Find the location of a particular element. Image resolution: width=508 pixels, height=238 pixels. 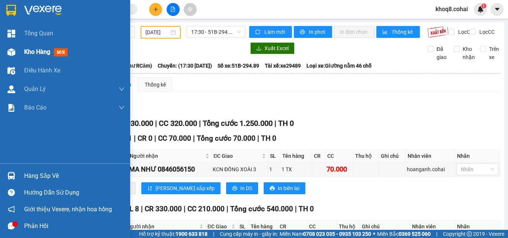

img: 9k= is located at coordinates (438, 32).